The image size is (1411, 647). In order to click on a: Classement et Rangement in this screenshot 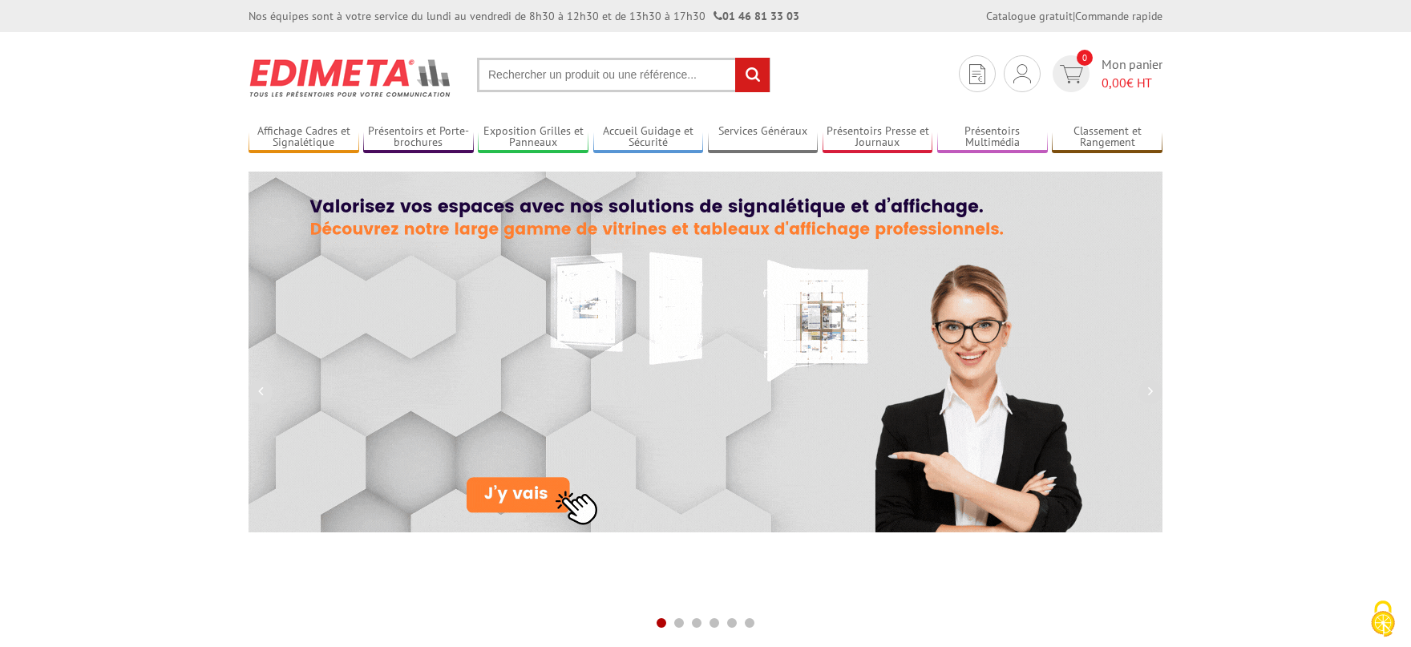, I will do `click(1107, 137)`.